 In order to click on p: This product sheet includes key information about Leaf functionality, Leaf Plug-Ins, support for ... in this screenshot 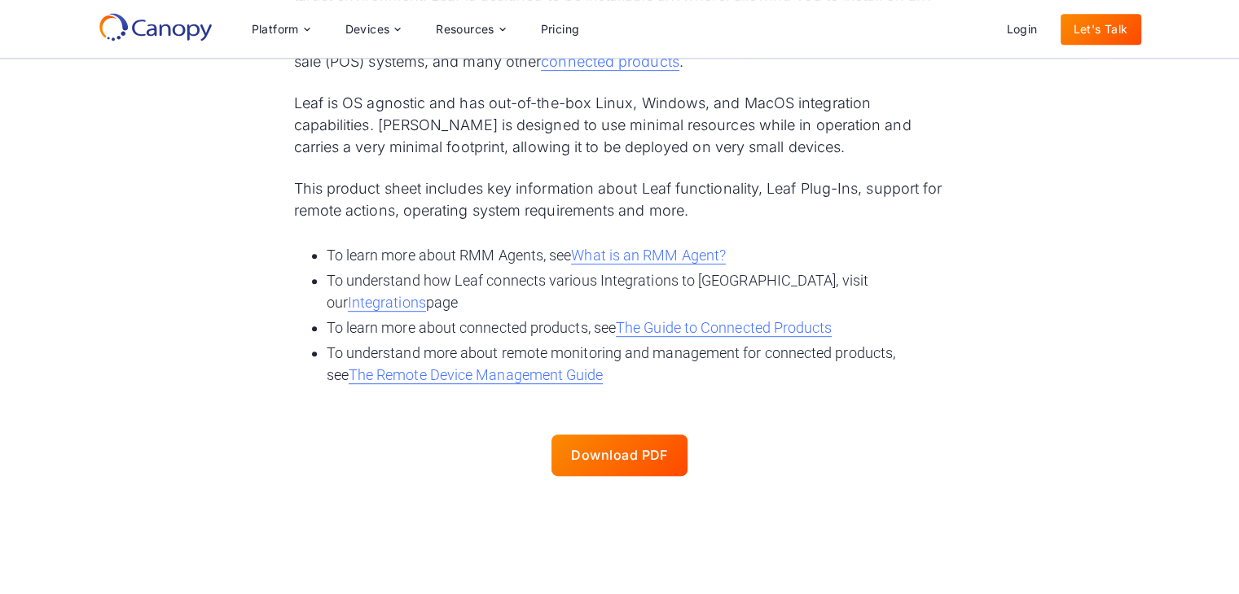, I will do `click(620, 200)`.